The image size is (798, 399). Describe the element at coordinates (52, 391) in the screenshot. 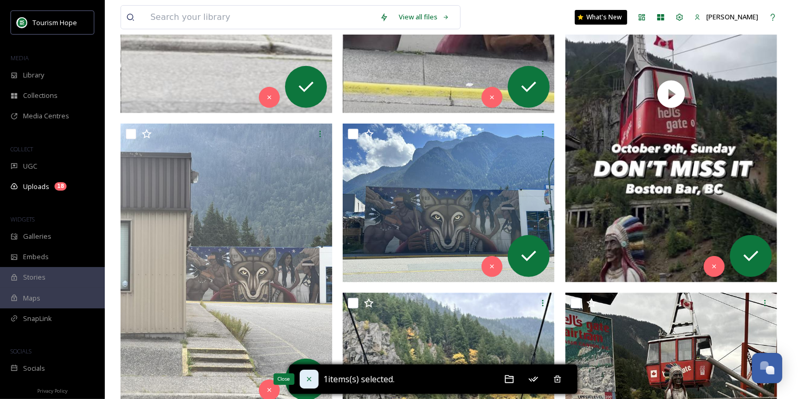

I see `span: Privacy Policy` at that location.